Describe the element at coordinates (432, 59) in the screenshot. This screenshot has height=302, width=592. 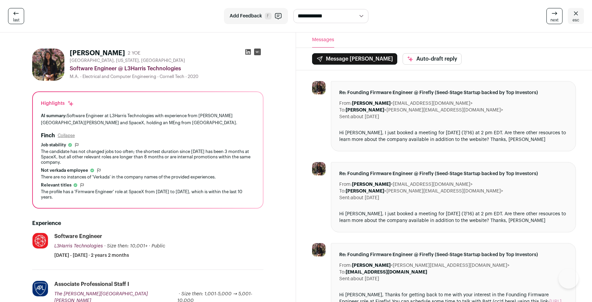
I see `button: Auto-draft reply` at that location.